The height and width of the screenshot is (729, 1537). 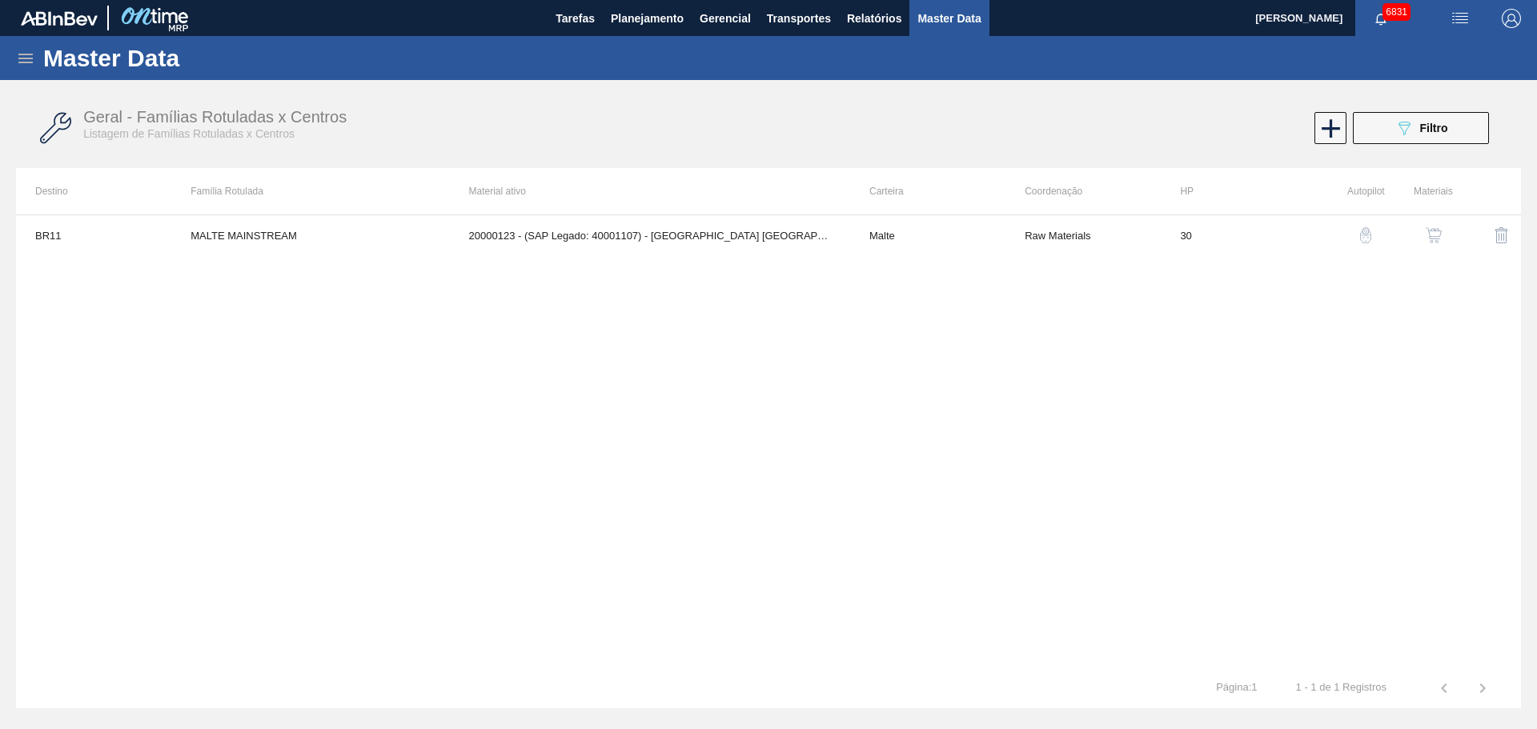 I want to click on th: Coordenação, so click(x=1083, y=191).